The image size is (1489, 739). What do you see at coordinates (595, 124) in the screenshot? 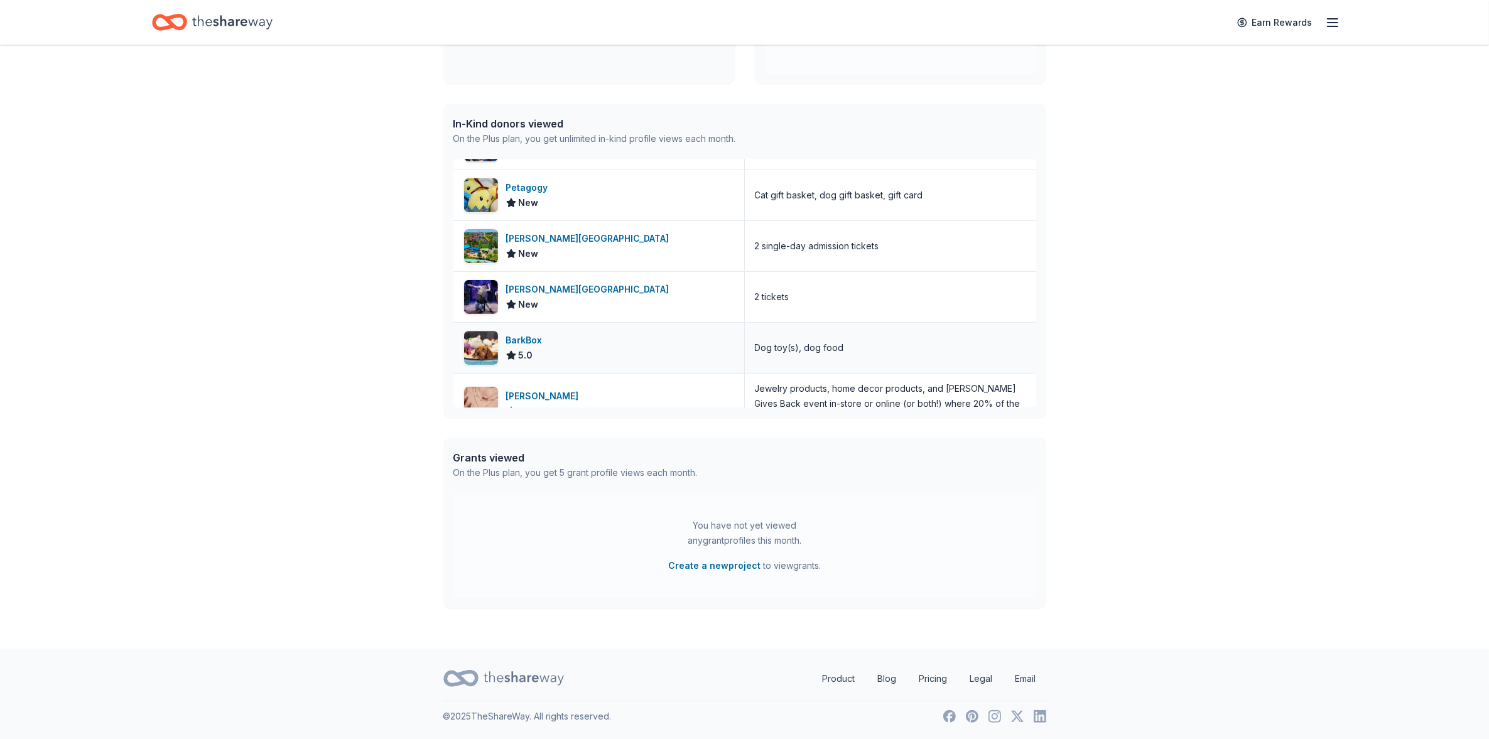
I see `div: In-Kind donors viewed` at bounding box center [595, 124].